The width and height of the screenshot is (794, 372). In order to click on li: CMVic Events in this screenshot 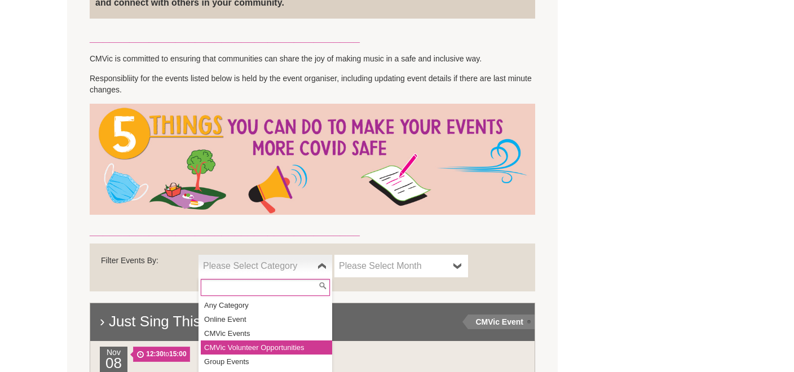, I will do `click(266, 333)`.